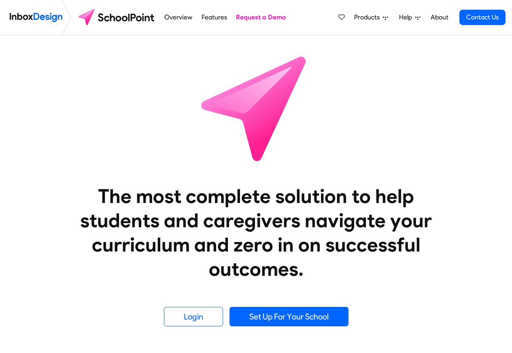 Image resolution: width=512 pixels, height=353 pixels. I want to click on span: Help, so click(407, 17).